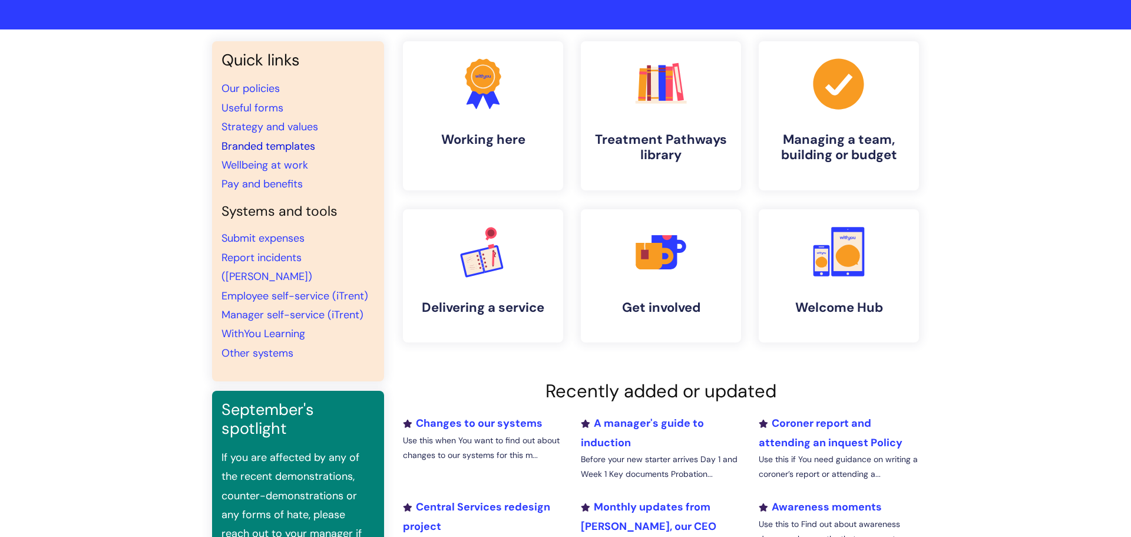  What do you see at coordinates (661, 147) in the screenshot?
I see `h4: Treatment Pathways library` at bounding box center [661, 147].